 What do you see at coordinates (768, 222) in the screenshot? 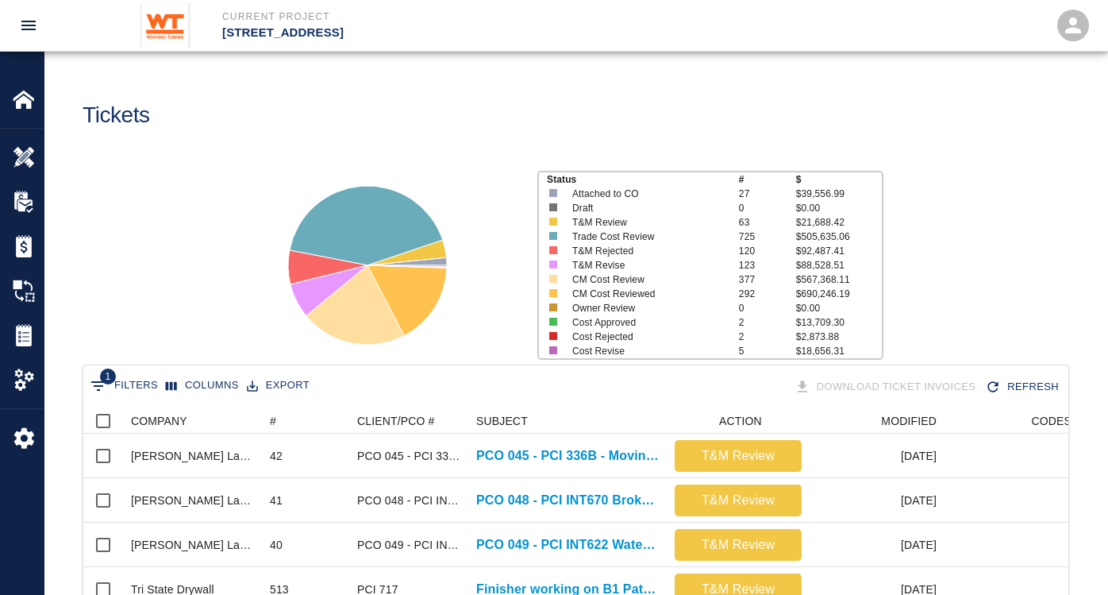
I see `p: 63` at bounding box center [768, 222].